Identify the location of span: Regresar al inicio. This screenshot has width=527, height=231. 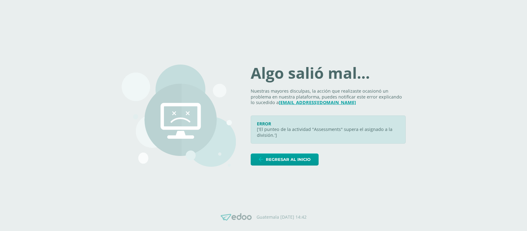
(288, 159).